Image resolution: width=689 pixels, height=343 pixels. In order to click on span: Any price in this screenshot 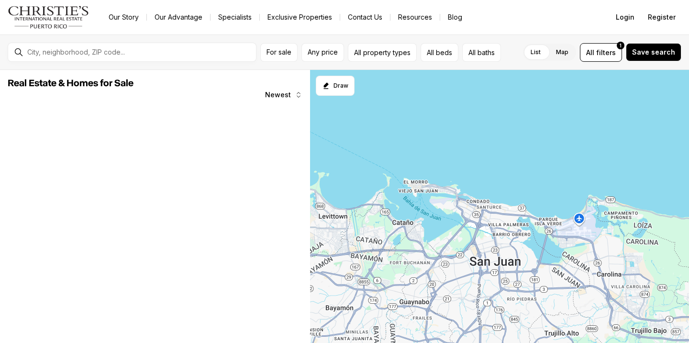, I will do `click(323, 52)`.